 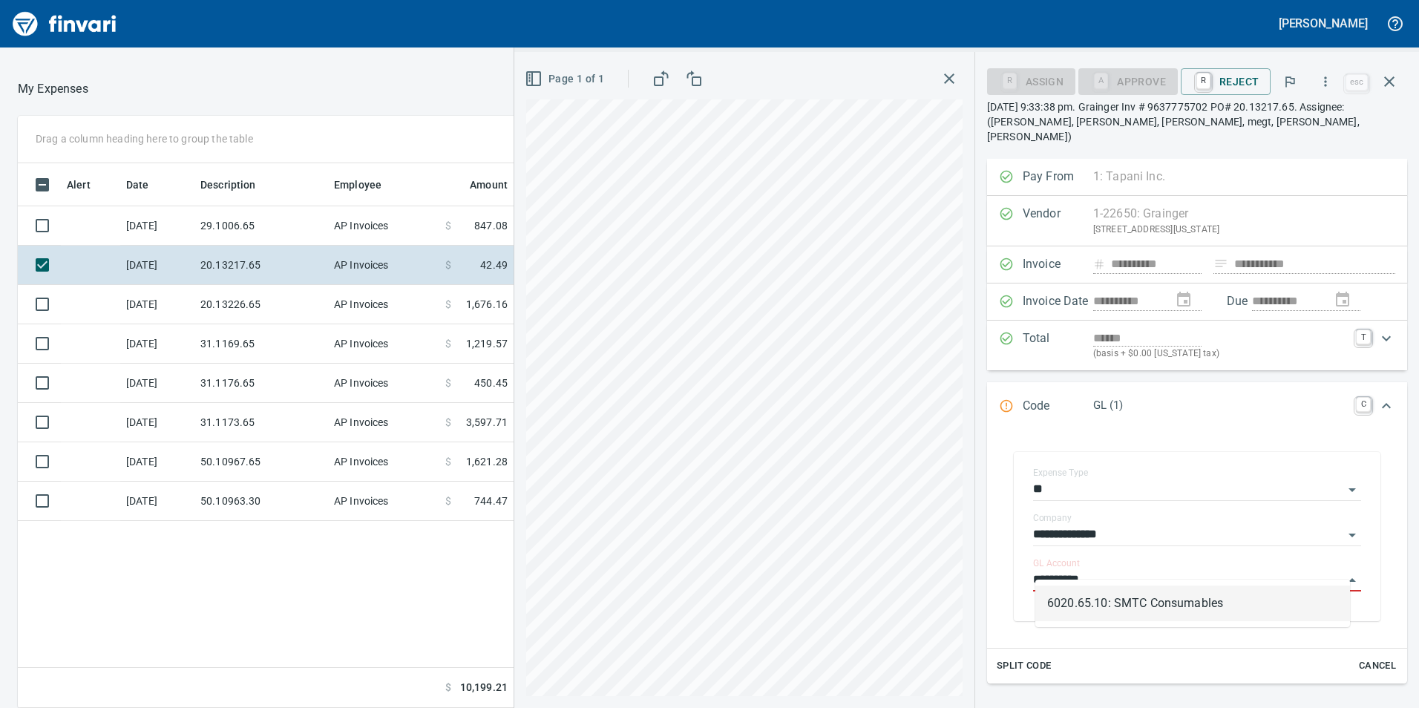 I want to click on p: Drag a column heading here to group the table, so click(x=144, y=139).